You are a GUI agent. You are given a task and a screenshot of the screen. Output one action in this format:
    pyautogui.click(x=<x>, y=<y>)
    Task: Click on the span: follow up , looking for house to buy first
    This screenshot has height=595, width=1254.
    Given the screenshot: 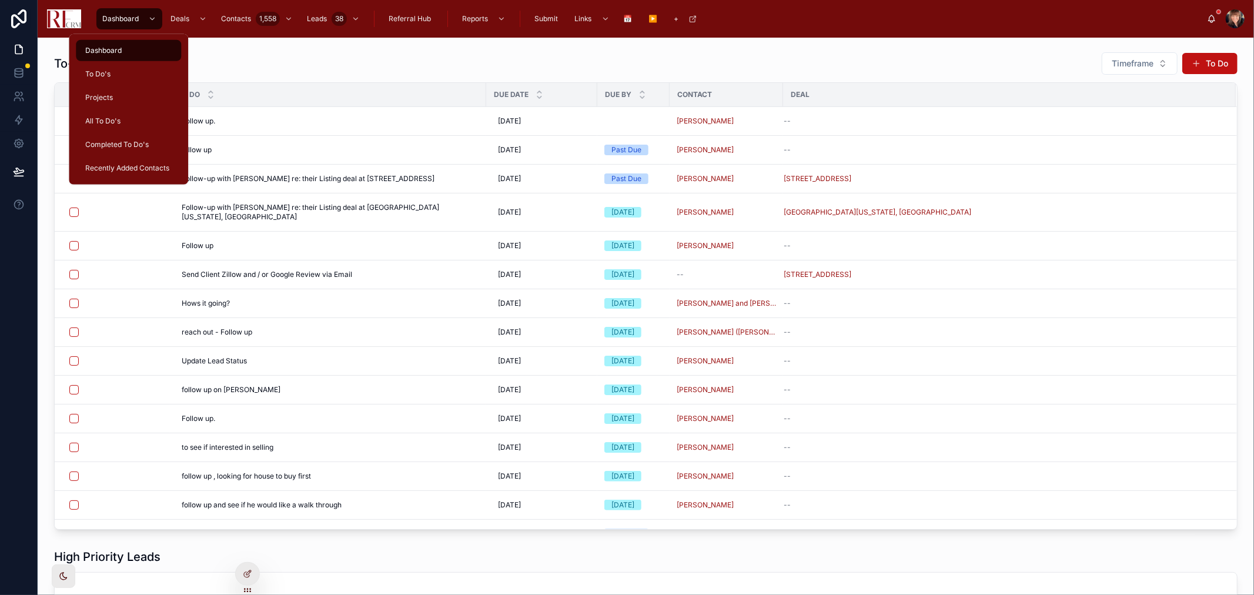 What is the action you would take?
    pyautogui.click(x=246, y=476)
    